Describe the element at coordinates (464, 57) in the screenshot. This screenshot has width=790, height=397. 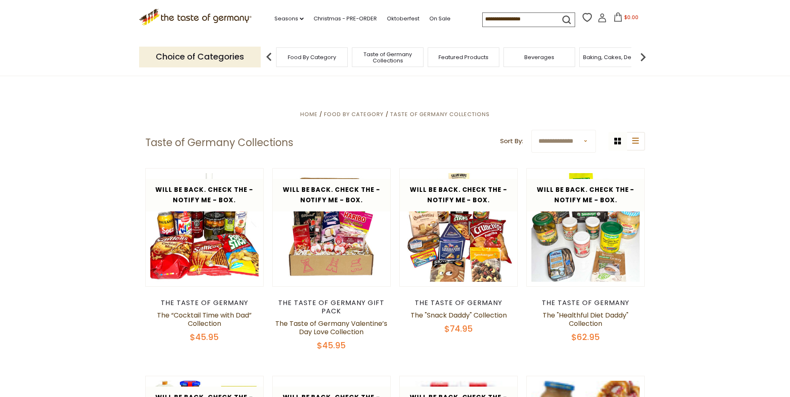
I see `span: Featured Products` at that location.